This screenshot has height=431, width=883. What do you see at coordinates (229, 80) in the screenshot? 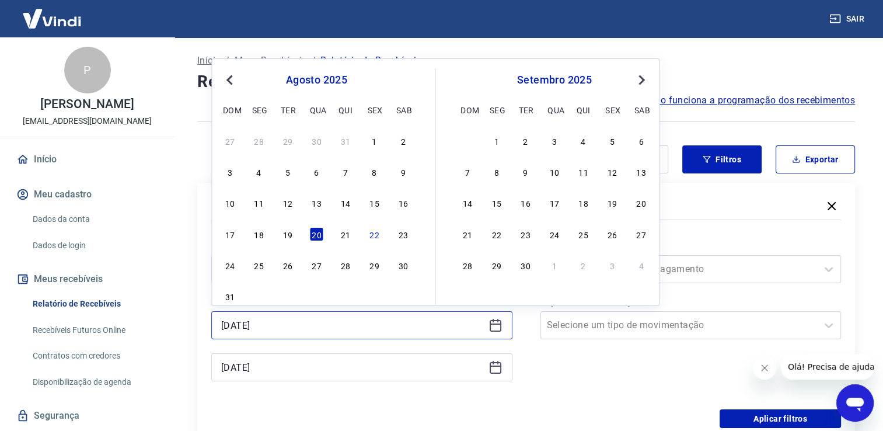
I see `button: Previous Month` at bounding box center [229, 80].